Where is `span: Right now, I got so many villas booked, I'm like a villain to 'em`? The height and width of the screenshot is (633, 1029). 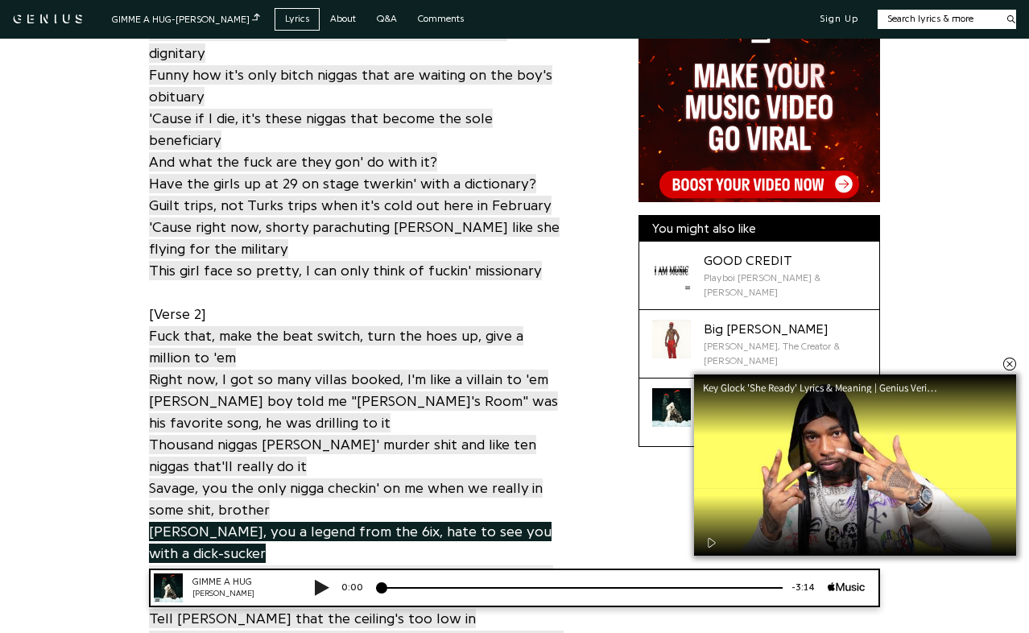
span: Right now, I got so many villas booked, I'm like a villain to 'em is located at coordinates (349, 379).